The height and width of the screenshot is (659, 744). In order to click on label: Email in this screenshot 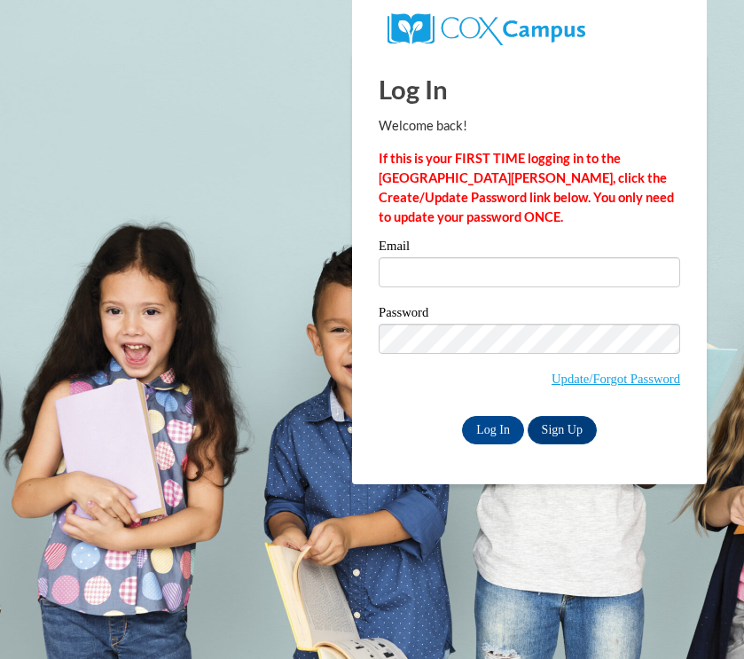, I will do `click(529, 248)`.